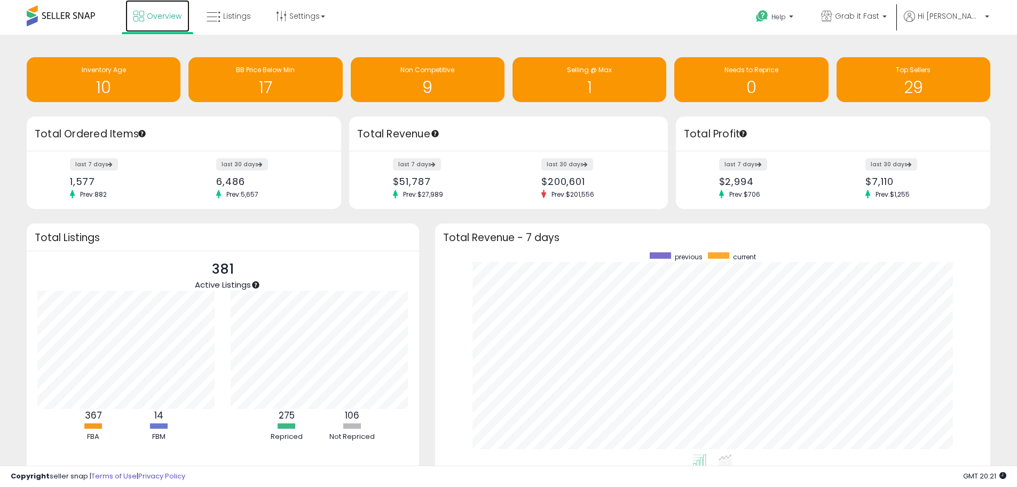  Describe the element at coordinates (833, 134) in the screenshot. I see `h3: Total Profit` at that location.